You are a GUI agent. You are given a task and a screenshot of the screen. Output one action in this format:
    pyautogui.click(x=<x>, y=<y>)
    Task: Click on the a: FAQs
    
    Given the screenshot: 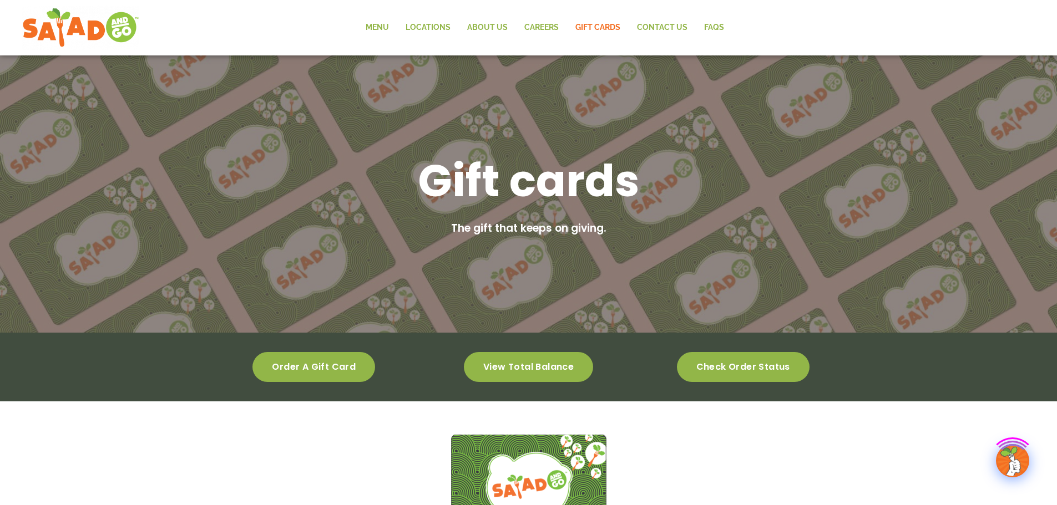 What is the action you would take?
    pyautogui.click(x=714, y=28)
    